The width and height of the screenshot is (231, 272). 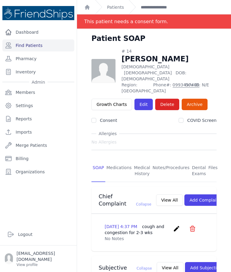 I want to click on div: This patient needs a consent form., so click(x=126, y=21).